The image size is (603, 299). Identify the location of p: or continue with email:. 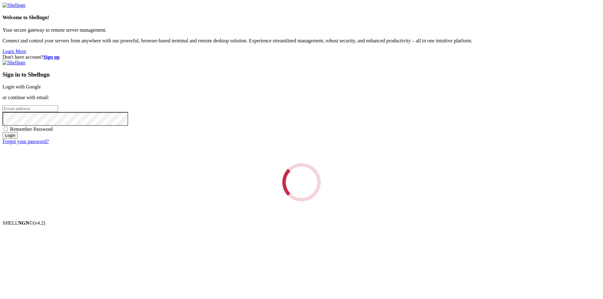
(301, 98).